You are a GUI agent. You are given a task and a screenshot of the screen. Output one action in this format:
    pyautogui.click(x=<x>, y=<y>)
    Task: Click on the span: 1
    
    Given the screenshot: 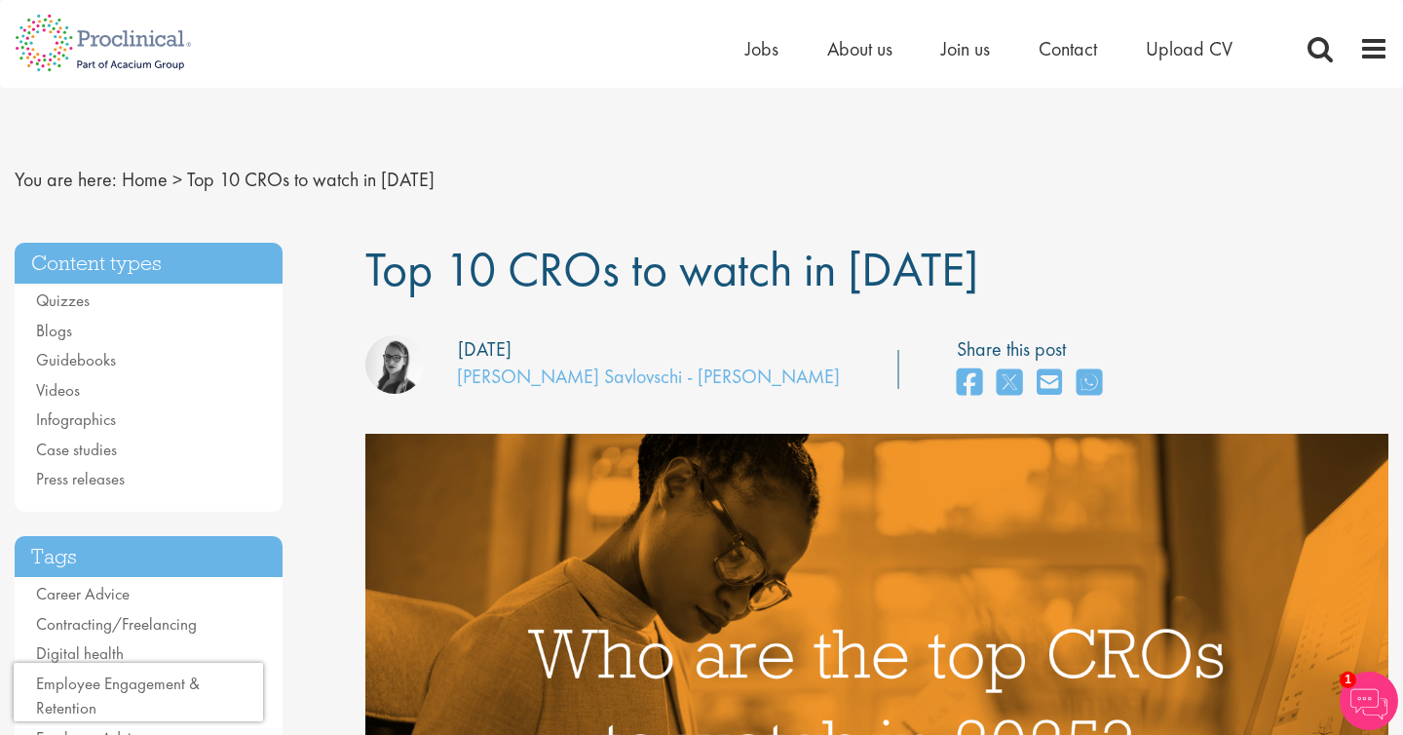 What is the action you would take?
    pyautogui.click(x=1347, y=679)
    